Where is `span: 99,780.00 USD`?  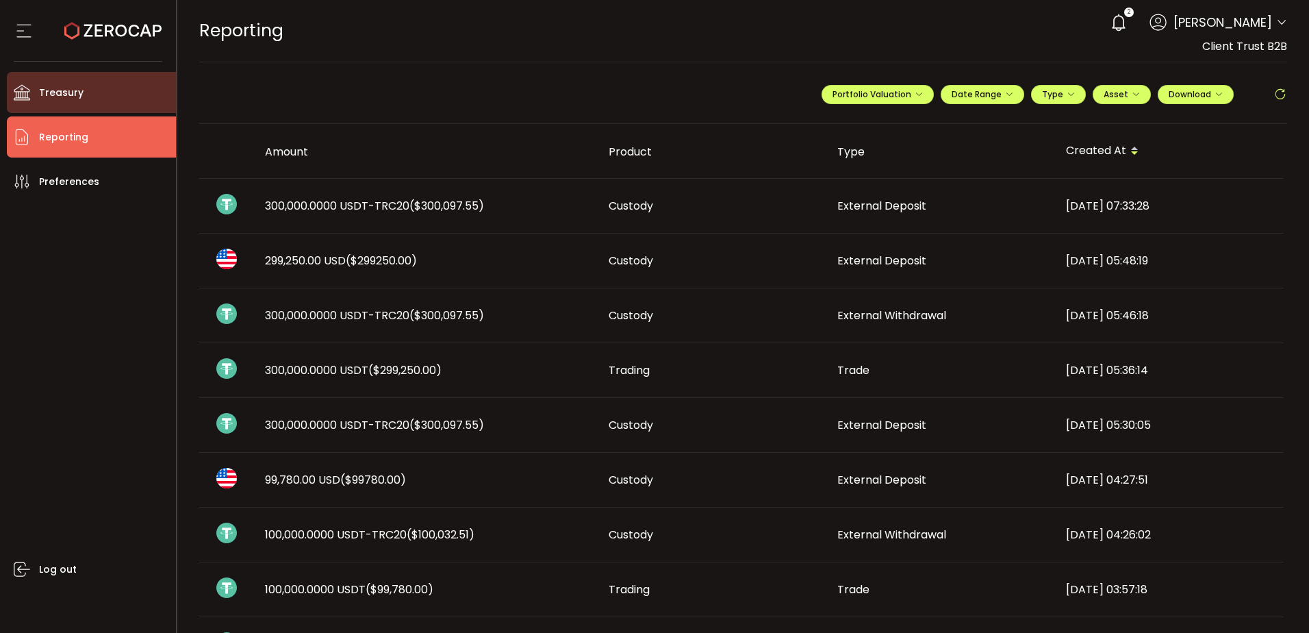
span: 99,780.00 USD is located at coordinates (336, 479).